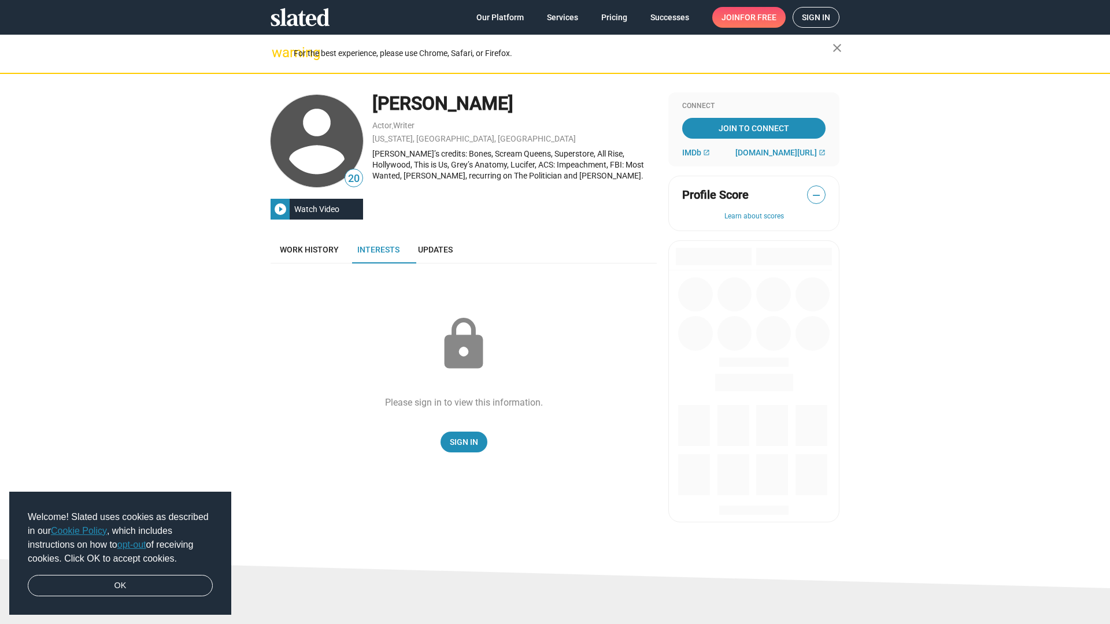 The height and width of the screenshot is (624, 1110). What do you see at coordinates (120, 538) in the screenshot?
I see `span: Welcome! Slated uses cookies as described in our , which includes instructions on how to of recei...` at bounding box center [120, 538].